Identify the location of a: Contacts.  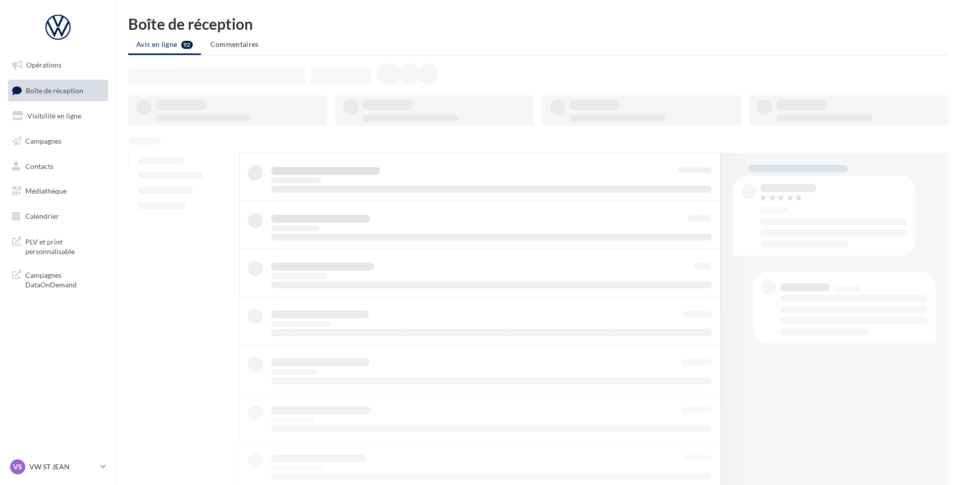
(58, 167).